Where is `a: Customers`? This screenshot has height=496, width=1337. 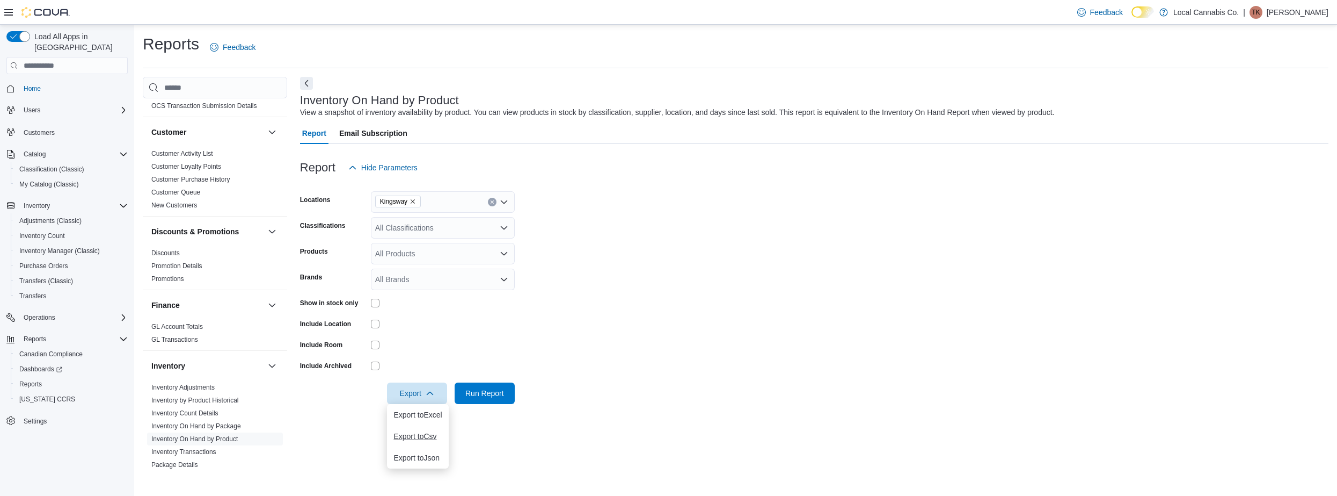 a: Customers is located at coordinates (39, 133).